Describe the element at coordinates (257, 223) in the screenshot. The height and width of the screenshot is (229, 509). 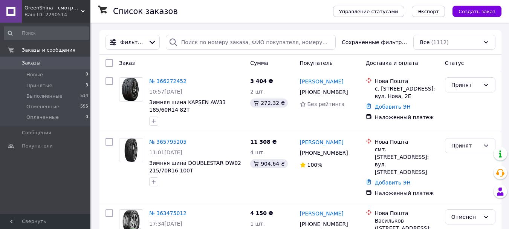
I see `span: 1 шт.` at that location.